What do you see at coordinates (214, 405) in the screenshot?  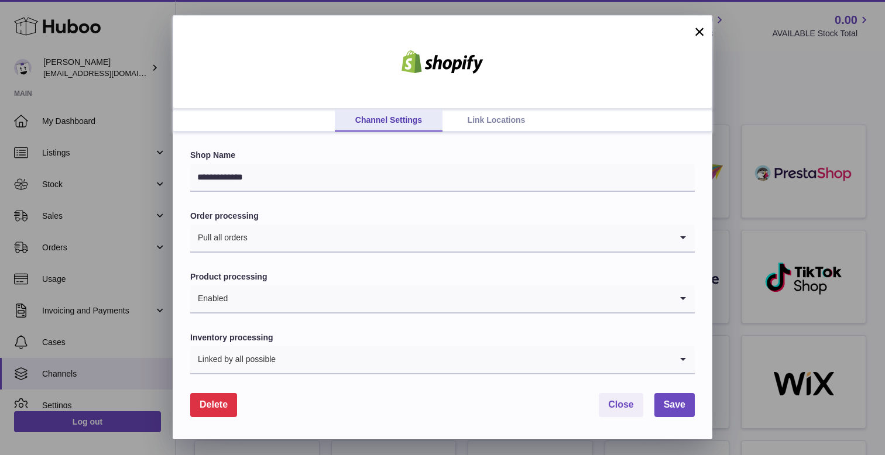 I see `button: Delete` at bounding box center [214, 405].